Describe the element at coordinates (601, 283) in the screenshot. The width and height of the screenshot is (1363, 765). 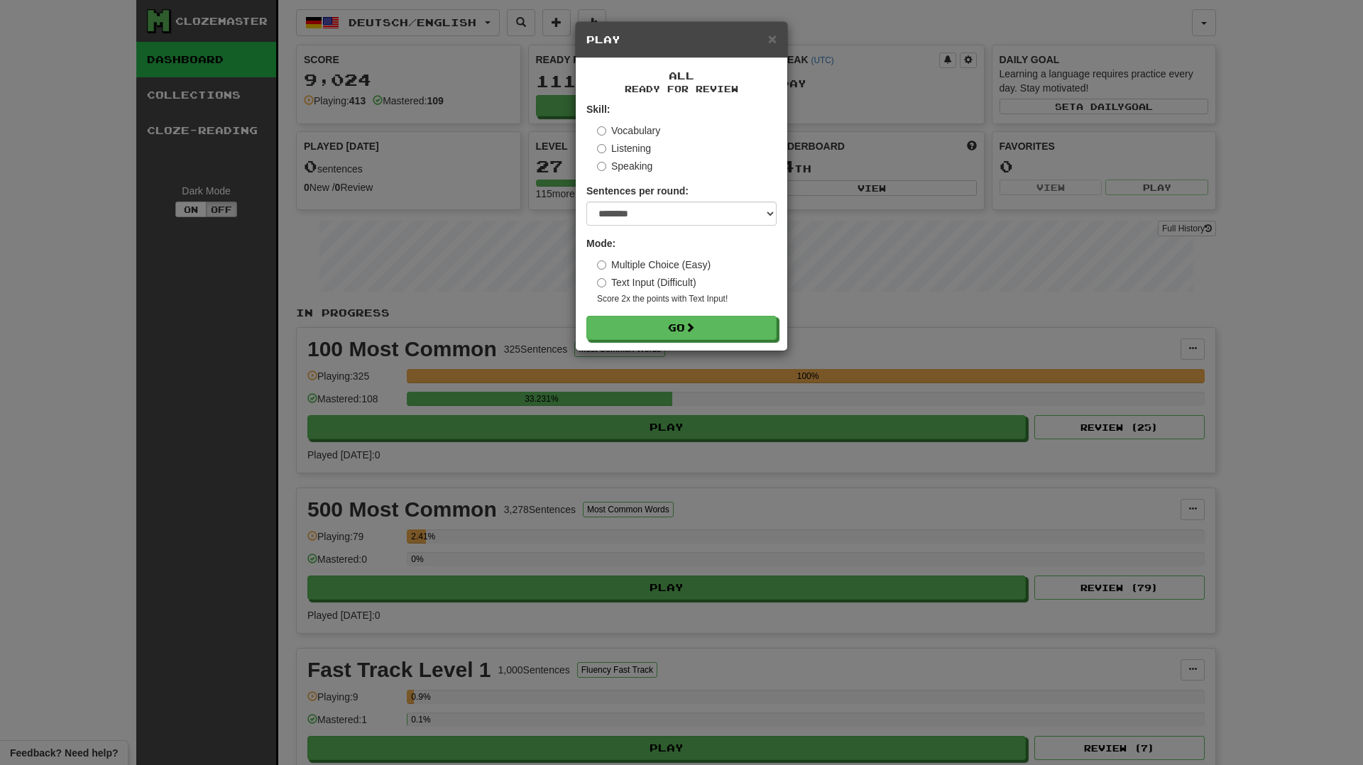
I see `input: Text Input (Difficult)` at that location.